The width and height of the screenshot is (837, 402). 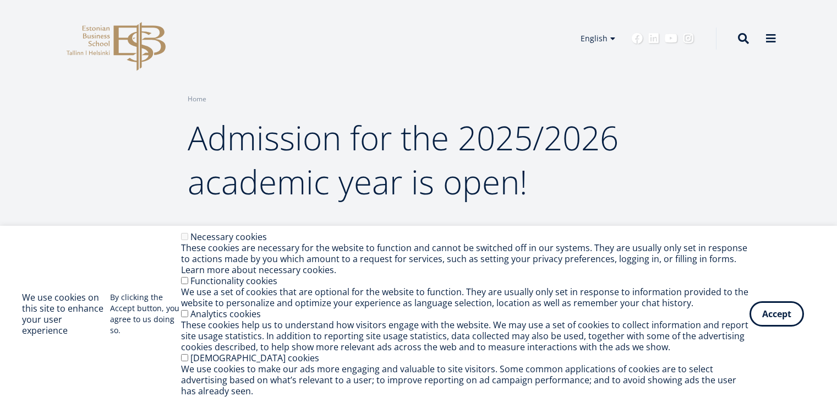 What do you see at coordinates (654, 39) in the screenshot?
I see `a: Linkedin` at bounding box center [654, 39].